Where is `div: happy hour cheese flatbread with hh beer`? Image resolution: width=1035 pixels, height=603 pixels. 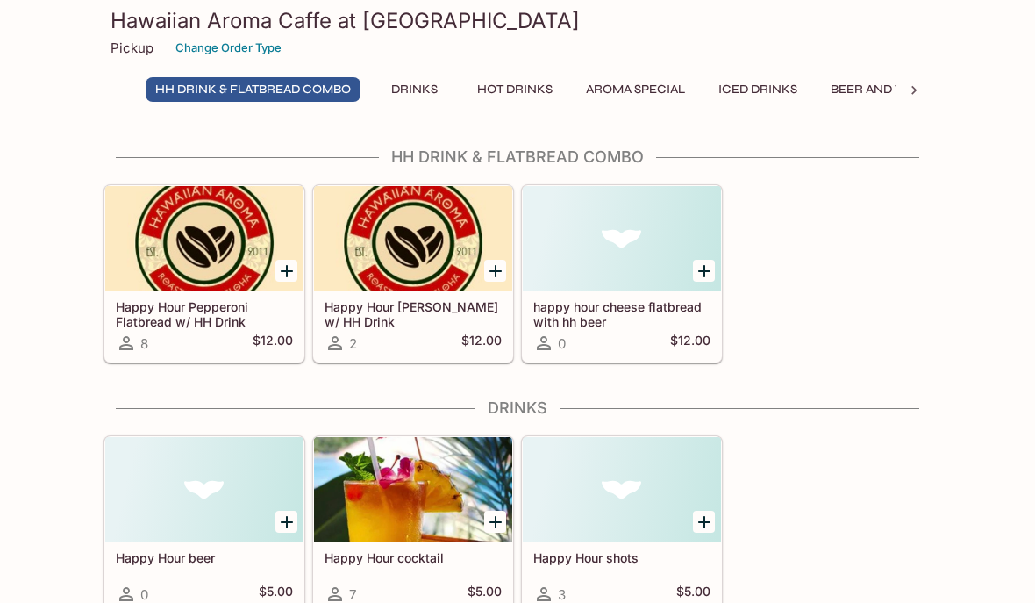
div: happy hour cheese flatbread with hh beer is located at coordinates (622, 239).